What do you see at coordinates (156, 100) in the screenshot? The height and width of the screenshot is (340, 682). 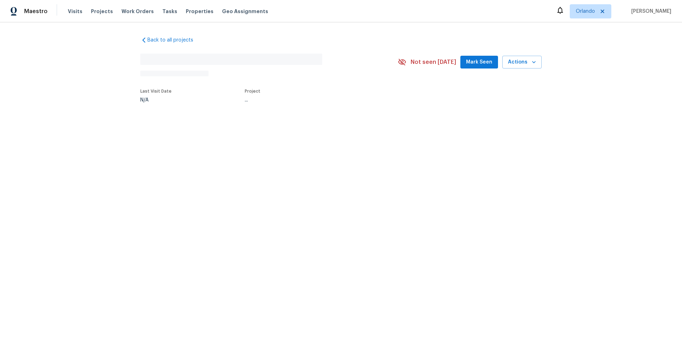 I see `div: N/A` at bounding box center [156, 100].